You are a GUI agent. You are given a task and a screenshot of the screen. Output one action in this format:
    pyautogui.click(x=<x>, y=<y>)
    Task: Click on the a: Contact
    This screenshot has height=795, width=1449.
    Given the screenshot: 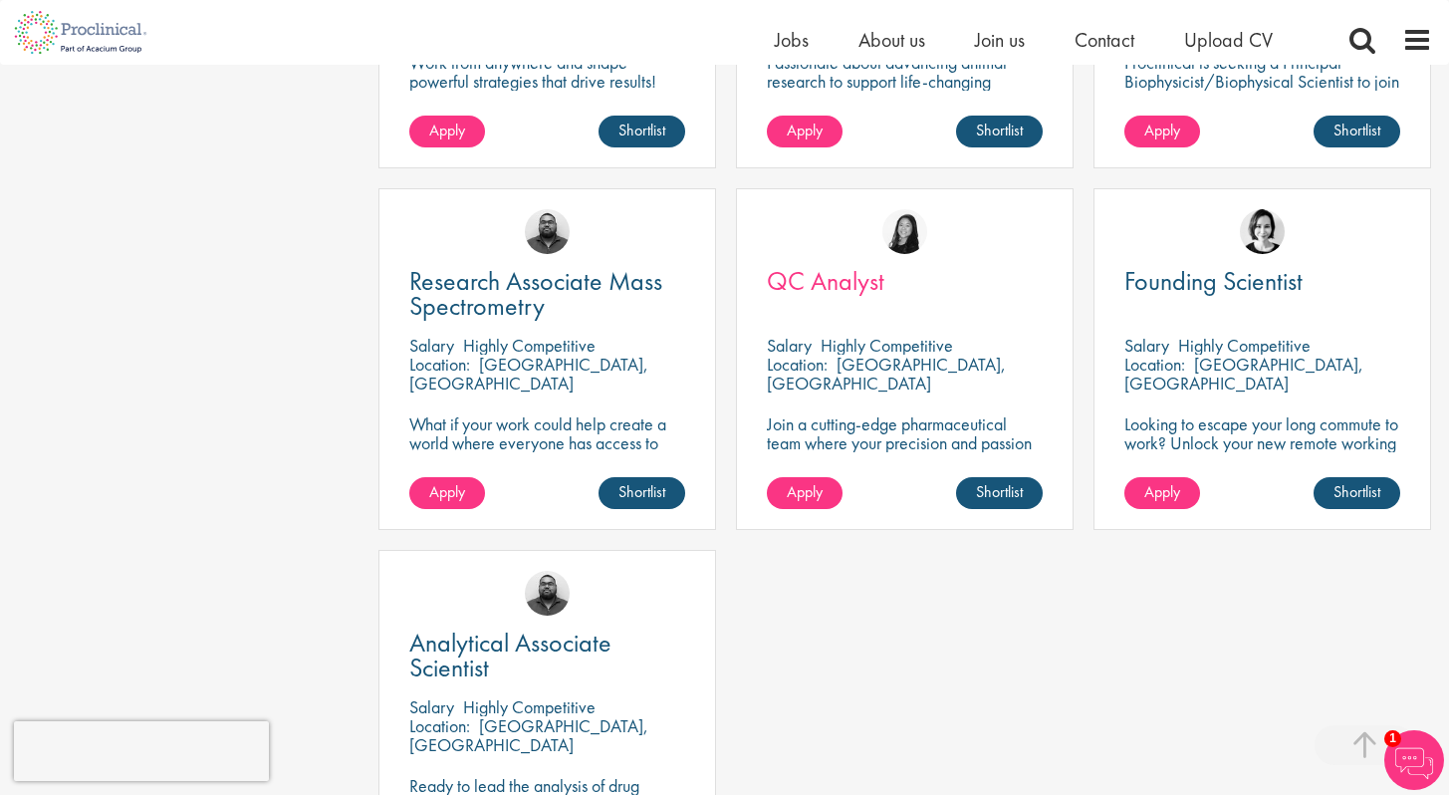 What is the action you would take?
    pyautogui.click(x=1105, y=40)
    